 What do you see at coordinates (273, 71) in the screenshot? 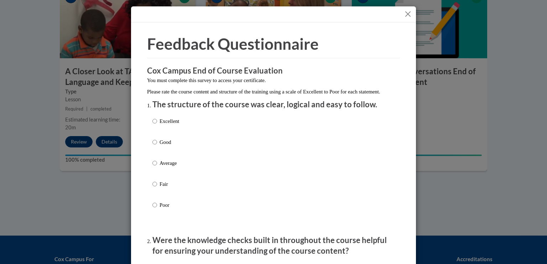
I see `h3: Cox Campus End of Course Evaluation` at bounding box center [273, 71].